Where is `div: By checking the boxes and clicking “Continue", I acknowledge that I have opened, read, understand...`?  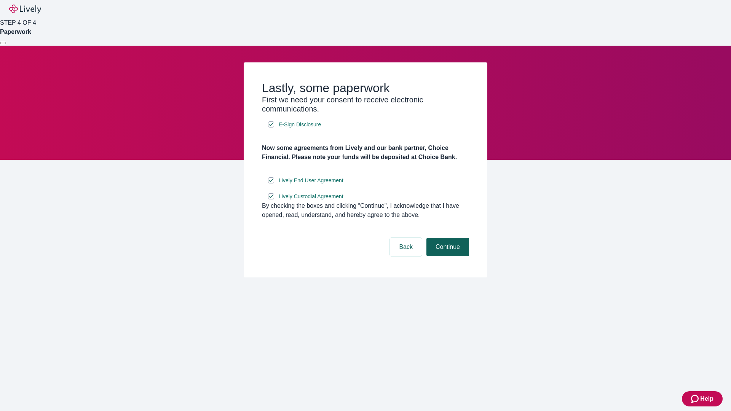
div: By checking the boxes and clicking “Continue", I acknowledge that I have opened, read, understand... is located at coordinates (365, 210).